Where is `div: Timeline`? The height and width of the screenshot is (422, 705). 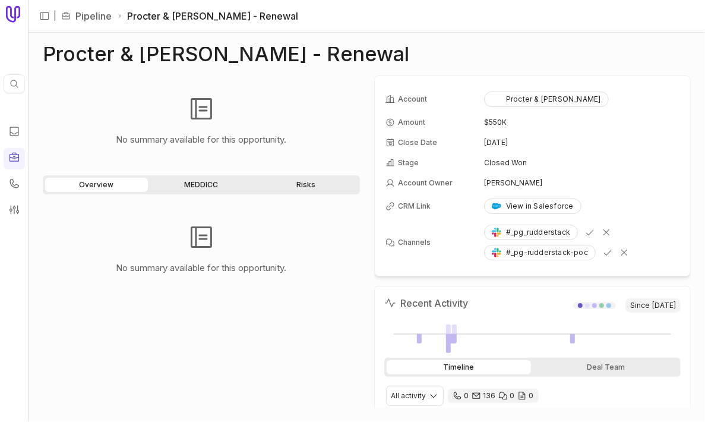
div: Timeline is located at coordinates (459, 367).